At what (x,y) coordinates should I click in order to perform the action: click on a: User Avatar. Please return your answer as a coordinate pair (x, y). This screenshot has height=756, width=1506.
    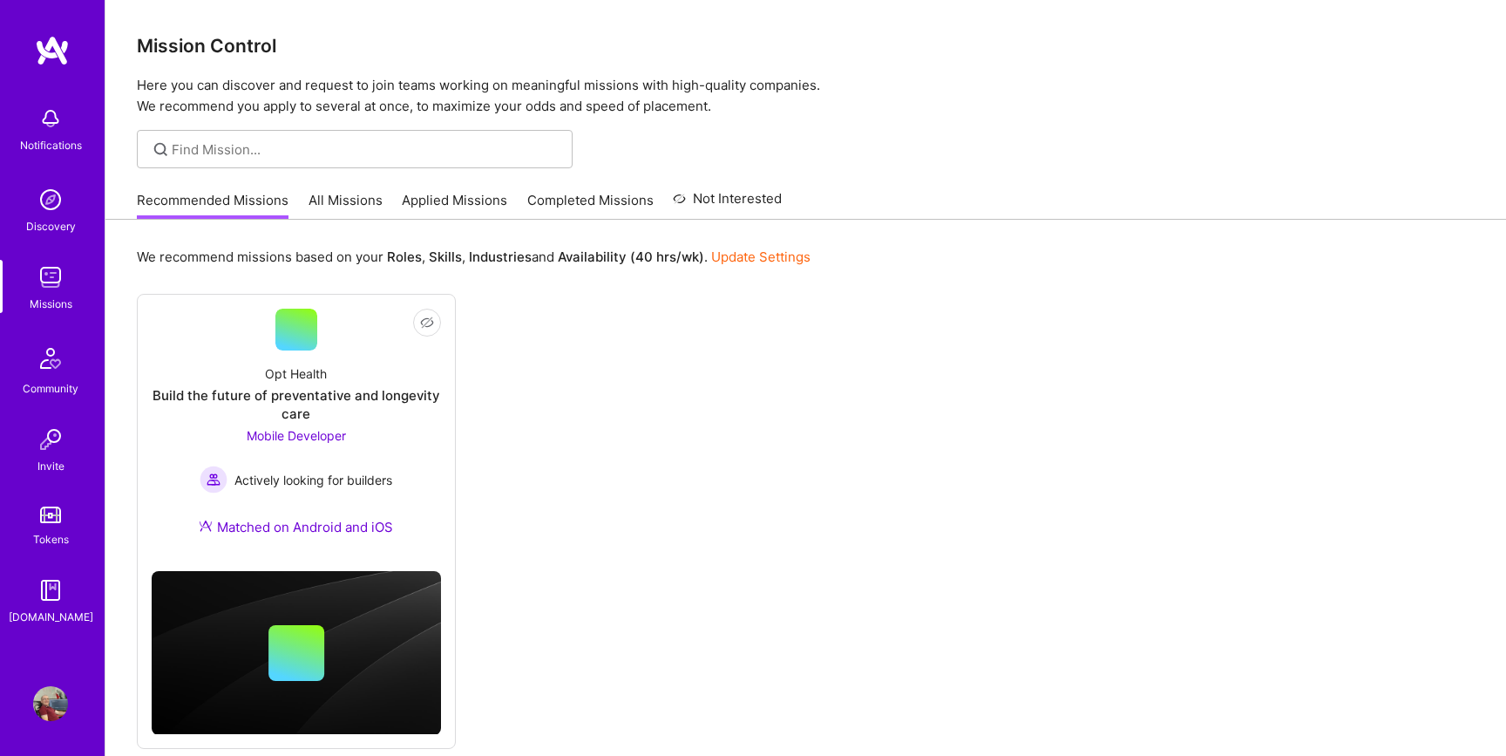
    Looking at the image, I should click on (51, 703).